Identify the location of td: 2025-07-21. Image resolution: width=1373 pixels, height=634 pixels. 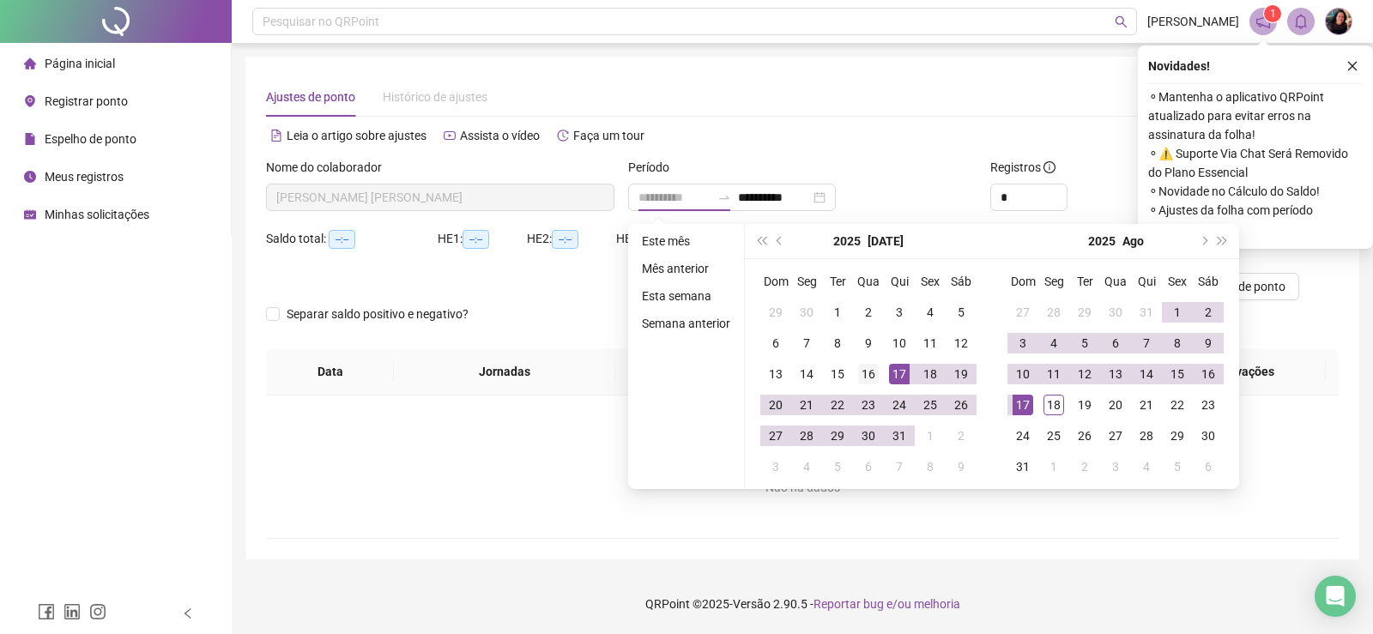
(807, 405).